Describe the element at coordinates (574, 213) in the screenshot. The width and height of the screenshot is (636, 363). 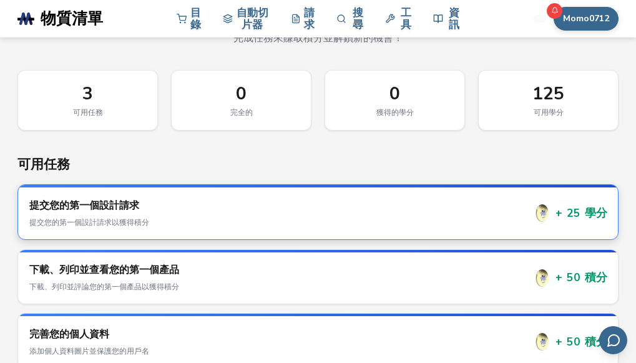
I see `font: 25` at that location.